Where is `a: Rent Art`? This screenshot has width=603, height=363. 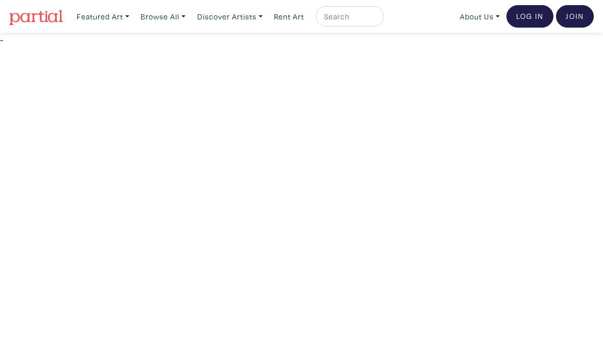 a: Rent Art is located at coordinates (289, 16).